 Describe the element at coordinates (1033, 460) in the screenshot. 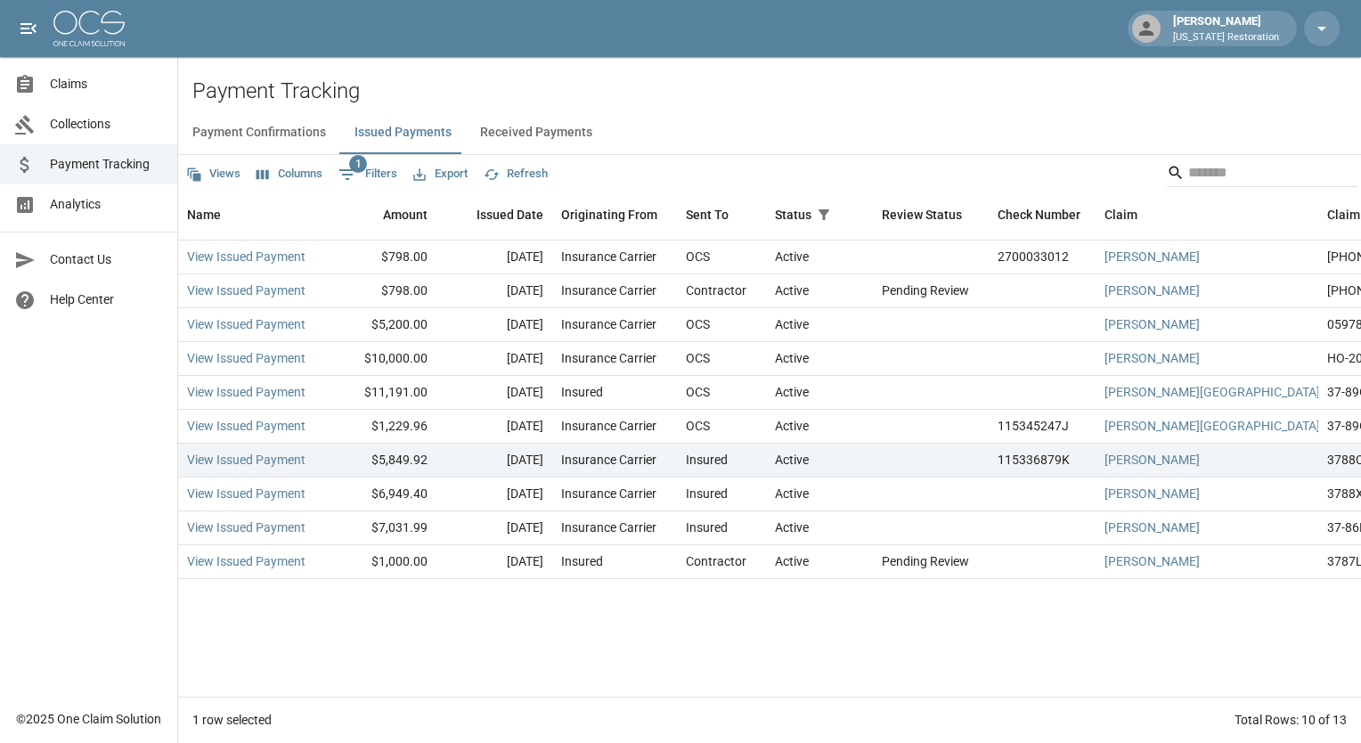

I see `div: 115336879K` at that location.